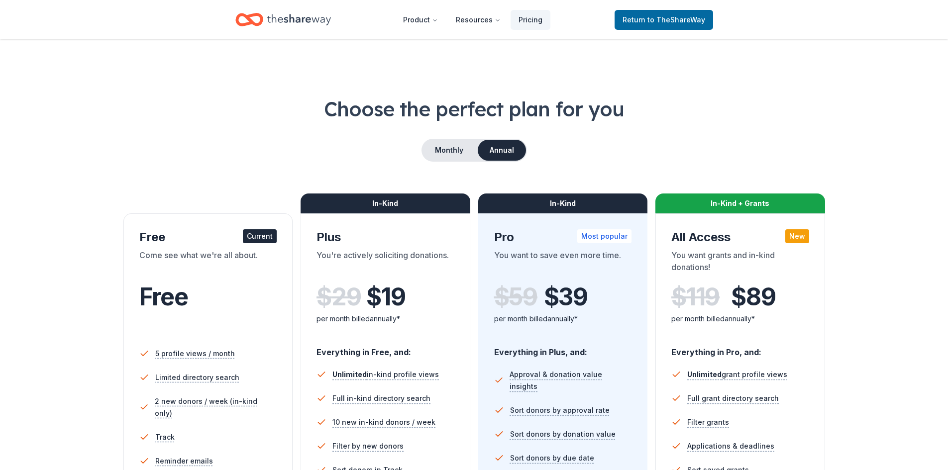  I want to click on span: Approval & donation value insights, so click(570, 381).